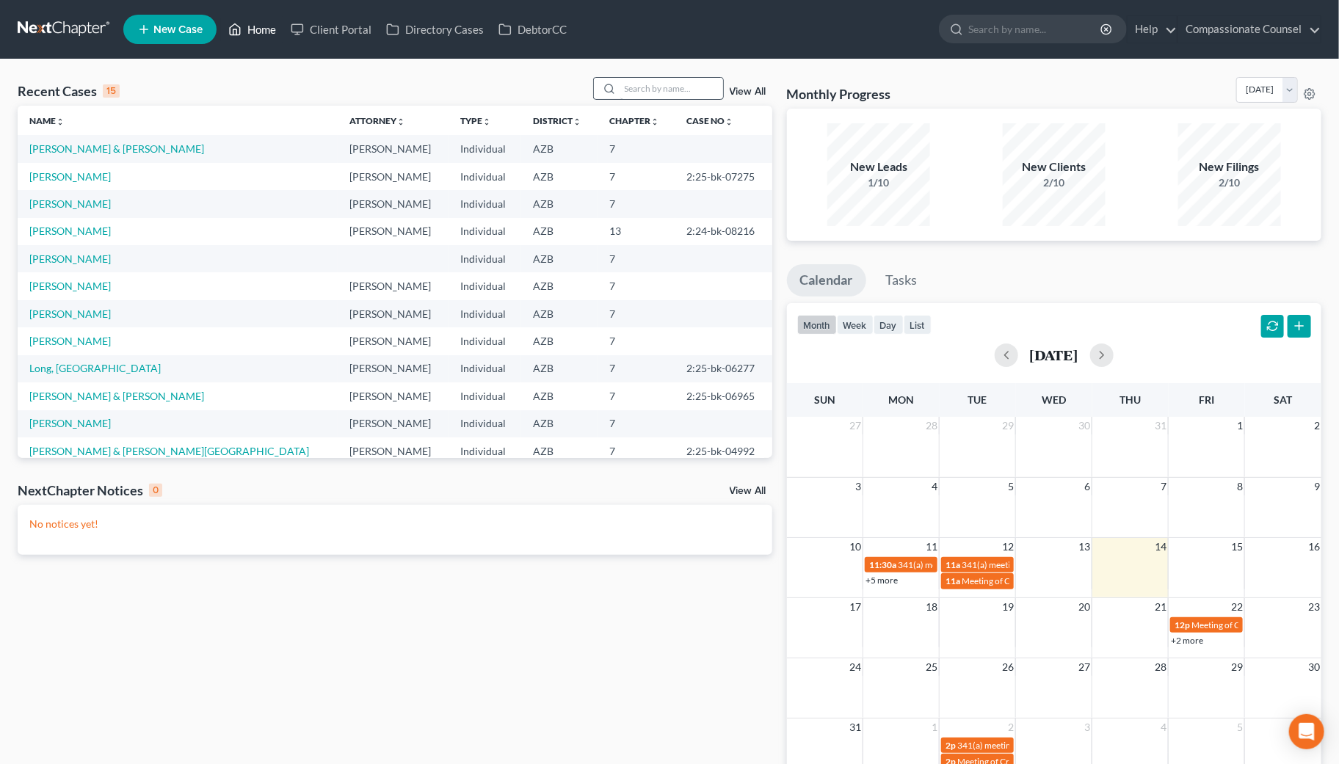  What do you see at coordinates (1229, 167) in the screenshot?
I see `div: New Filings` at bounding box center [1229, 167].